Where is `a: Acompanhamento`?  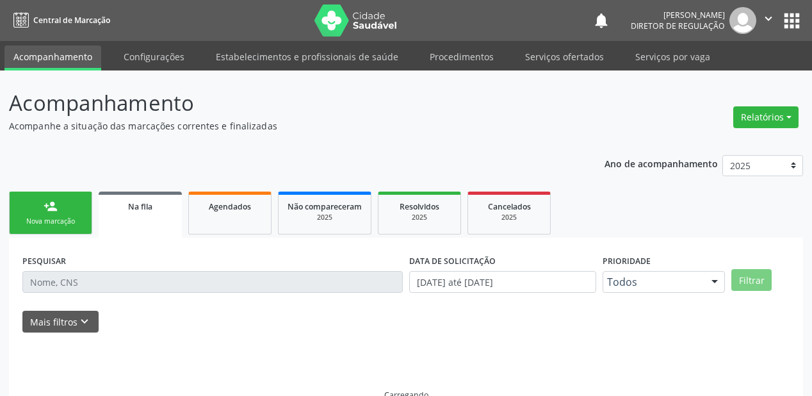 a: Acompanhamento is located at coordinates (52, 58).